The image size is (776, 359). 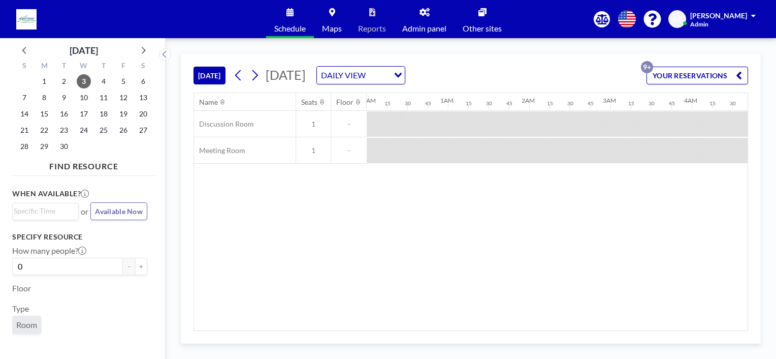 What do you see at coordinates (372, 28) in the screenshot?
I see `span: Reports` at bounding box center [372, 28].